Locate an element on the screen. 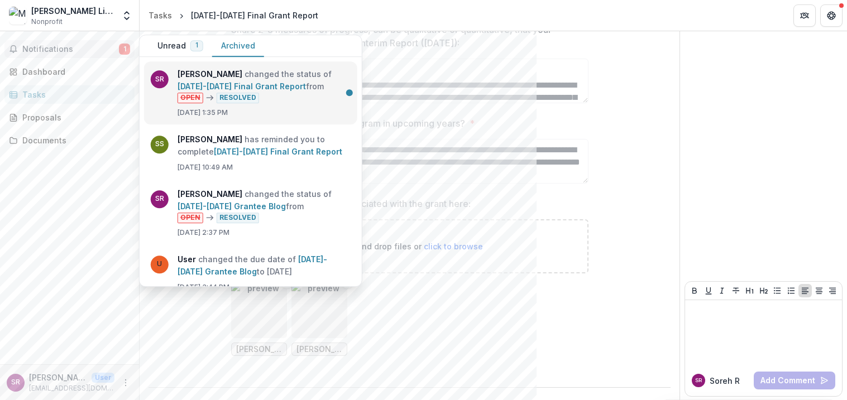  button: Unread is located at coordinates (180, 46).